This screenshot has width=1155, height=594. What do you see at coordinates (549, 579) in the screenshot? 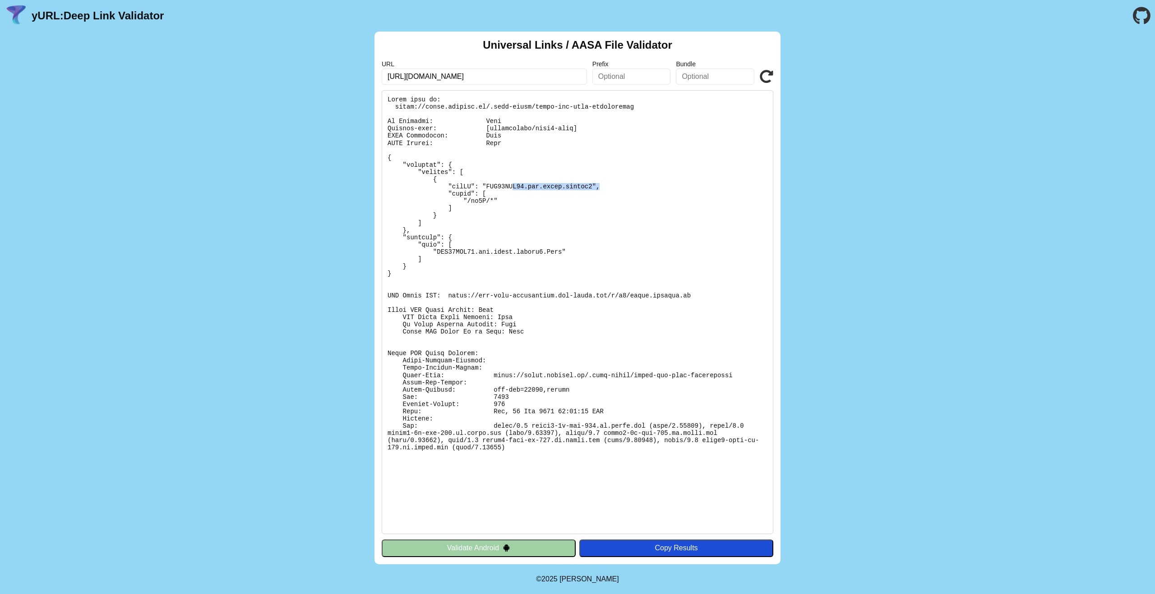
I see `span: 2025` at bounding box center [549, 579].